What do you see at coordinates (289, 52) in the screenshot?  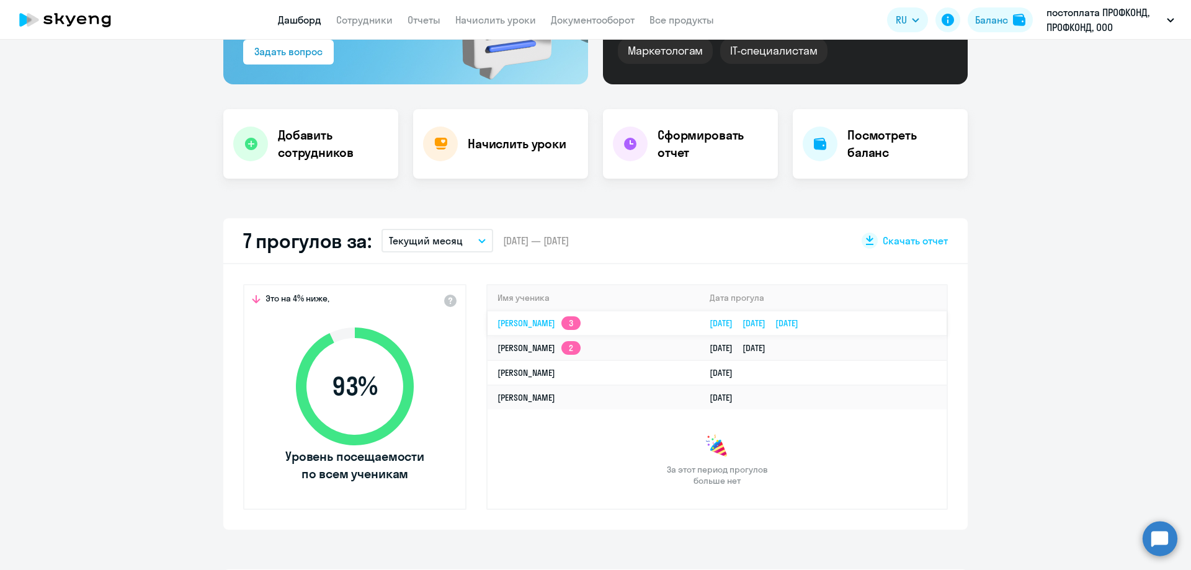 I see `div: Задать вопрос` at bounding box center [289, 52].